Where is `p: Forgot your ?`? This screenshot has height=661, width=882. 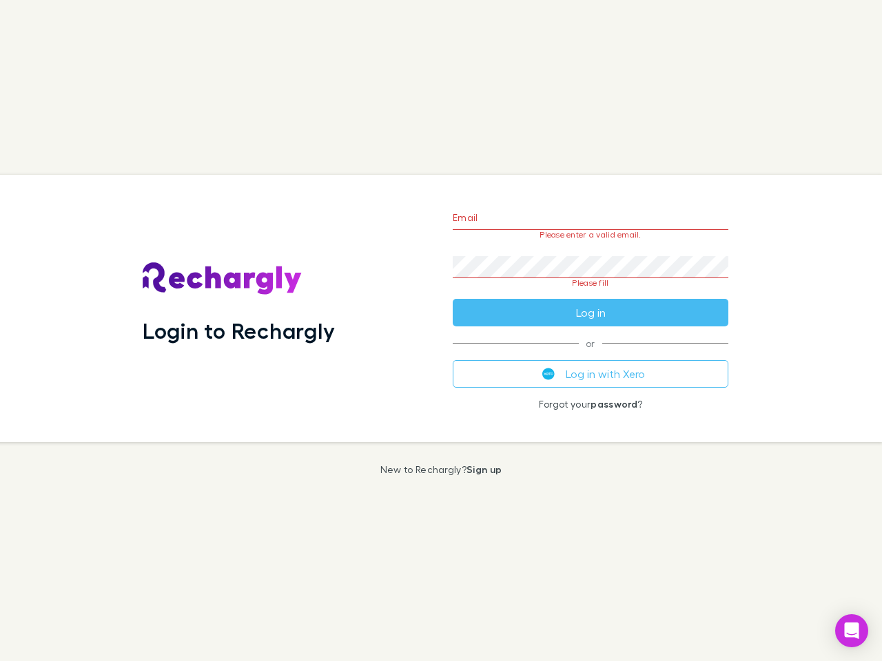
p: Forgot your ? is located at coordinates (590, 404).